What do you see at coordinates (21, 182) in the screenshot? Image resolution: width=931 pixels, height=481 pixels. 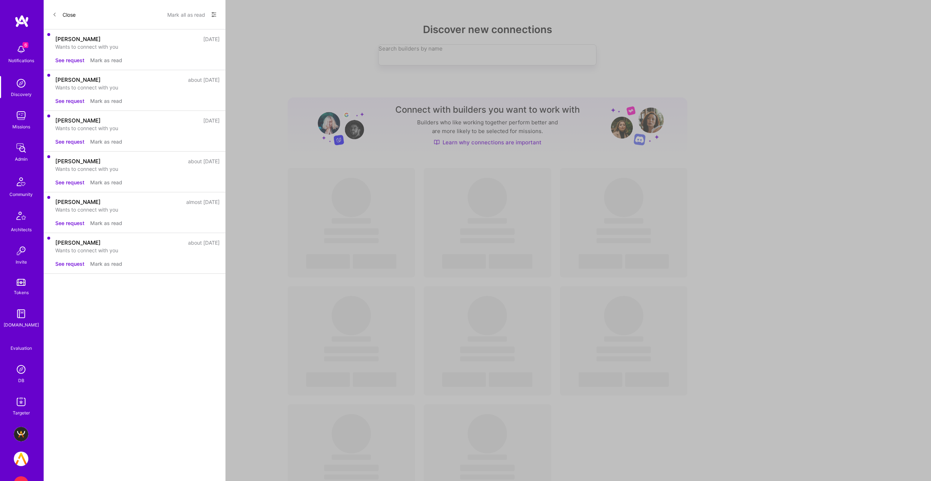 I see `img: Community` at bounding box center [21, 182].